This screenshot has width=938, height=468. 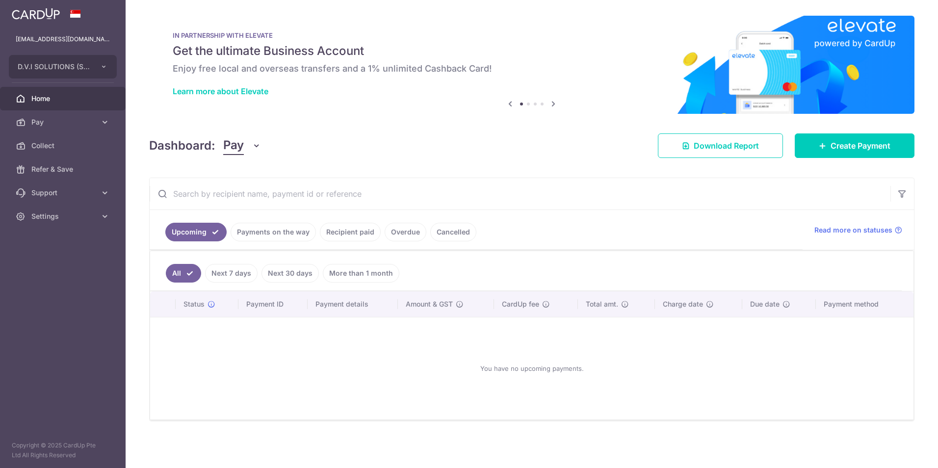 What do you see at coordinates (453, 232) in the screenshot?
I see `a: Cancelled` at bounding box center [453, 232].